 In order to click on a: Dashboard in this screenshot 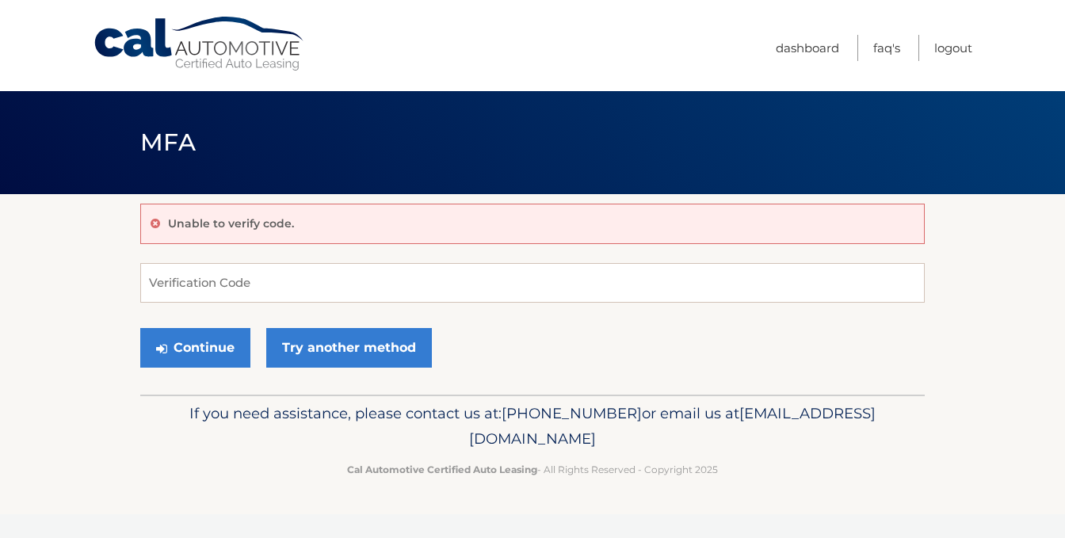, I will do `click(807, 48)`.